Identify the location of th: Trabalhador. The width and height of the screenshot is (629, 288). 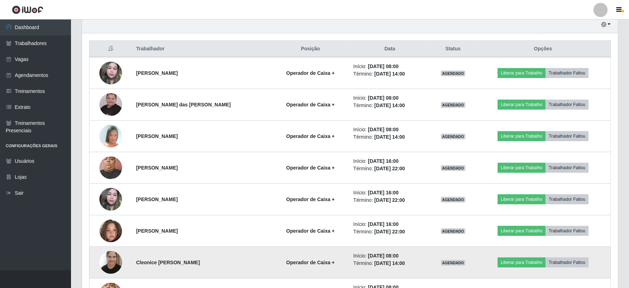
(201, 49).